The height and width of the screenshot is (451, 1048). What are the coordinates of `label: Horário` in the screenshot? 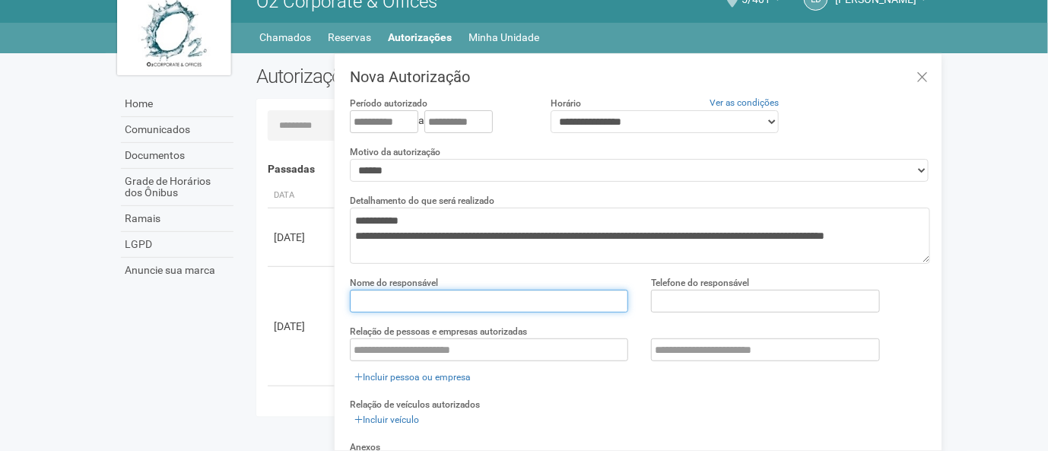 It's located at (566, 103).